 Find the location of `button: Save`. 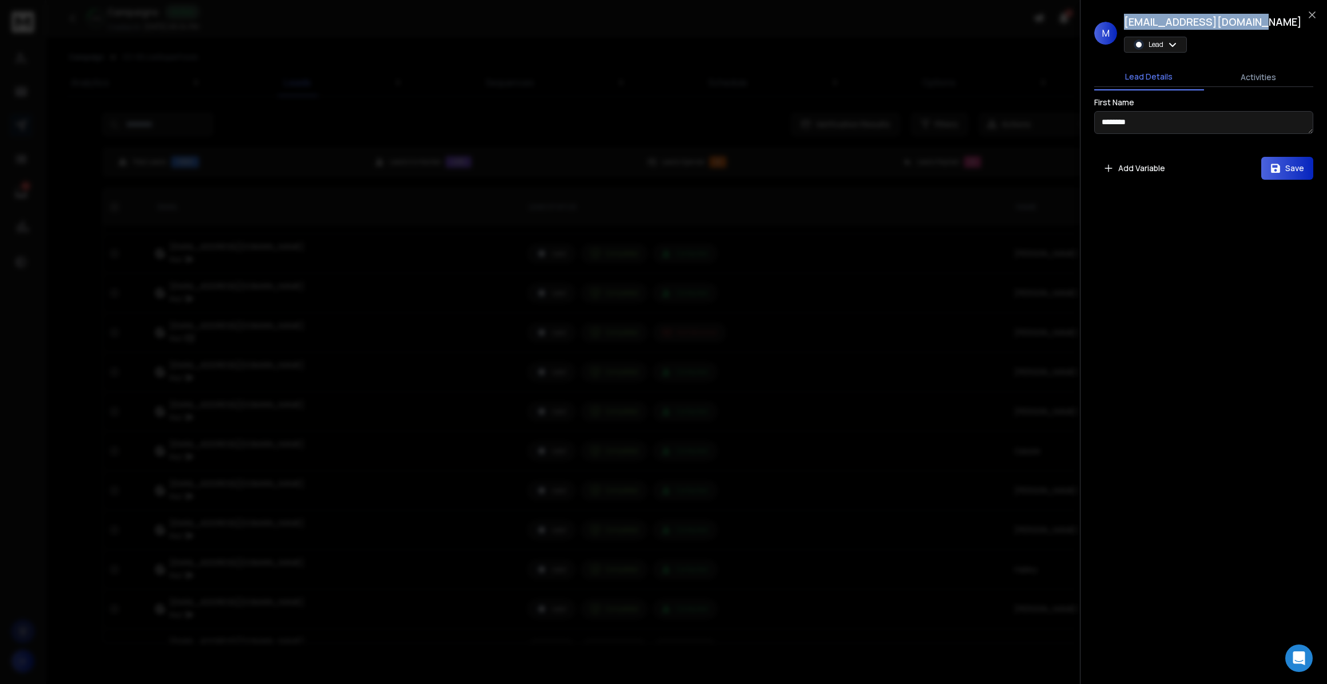

button: Save is located at coordinates (1287, 168).